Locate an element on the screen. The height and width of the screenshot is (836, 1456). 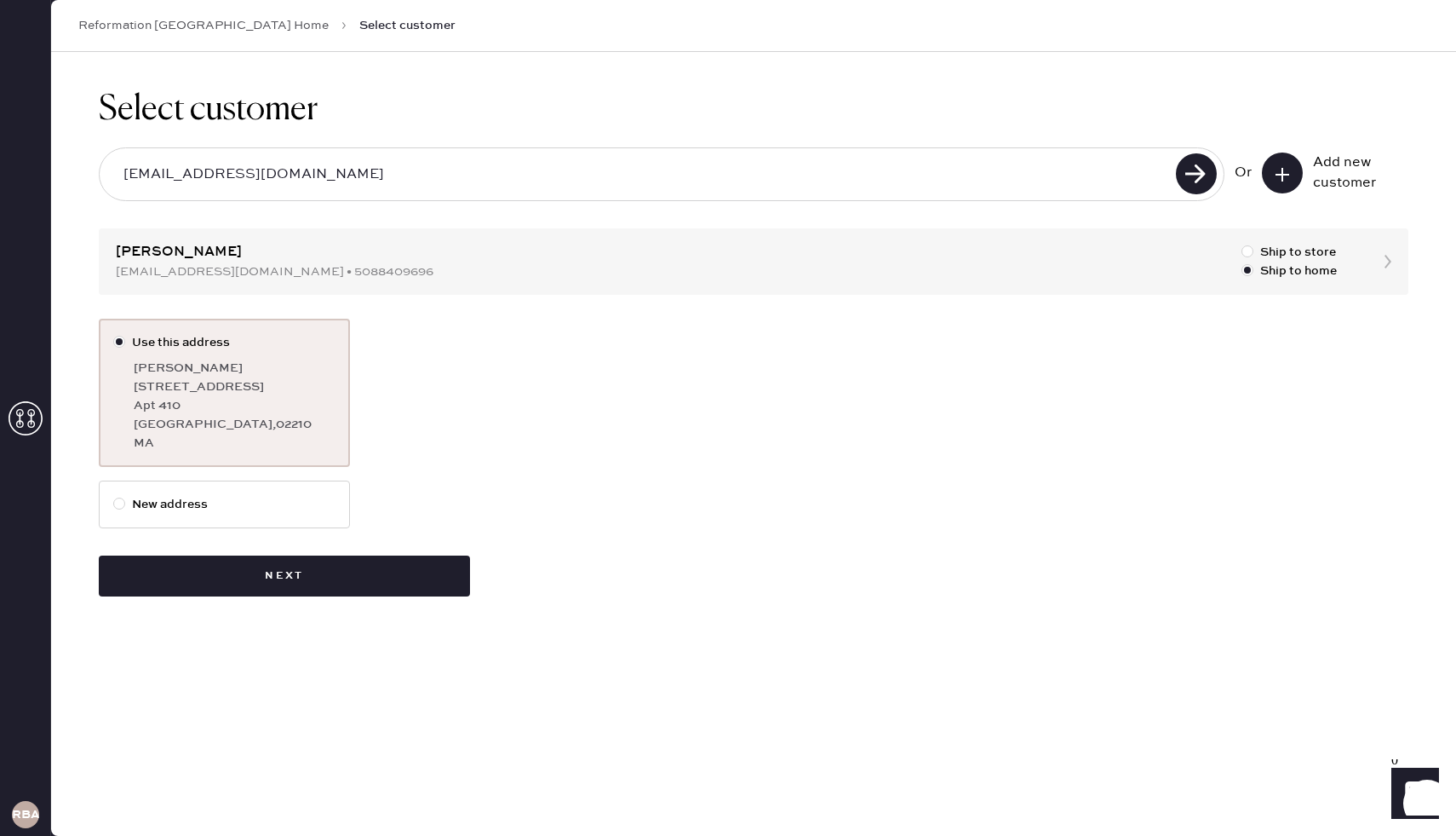
label: Use this address is located at coordinates (224, 343).